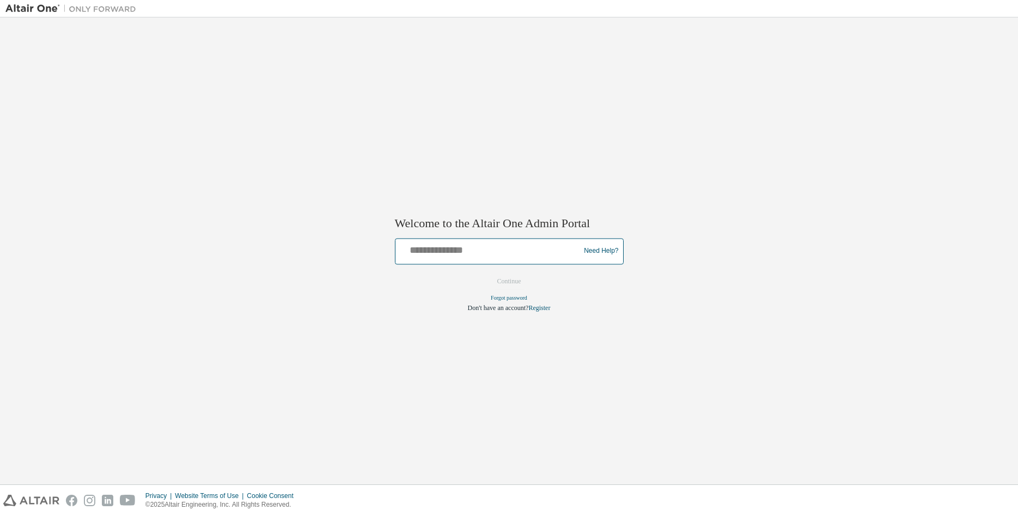 The image size is (1018, 516). Describe the element at coordinates (601, 251) in the screenshot. I see `a: Need Help?` at that location.